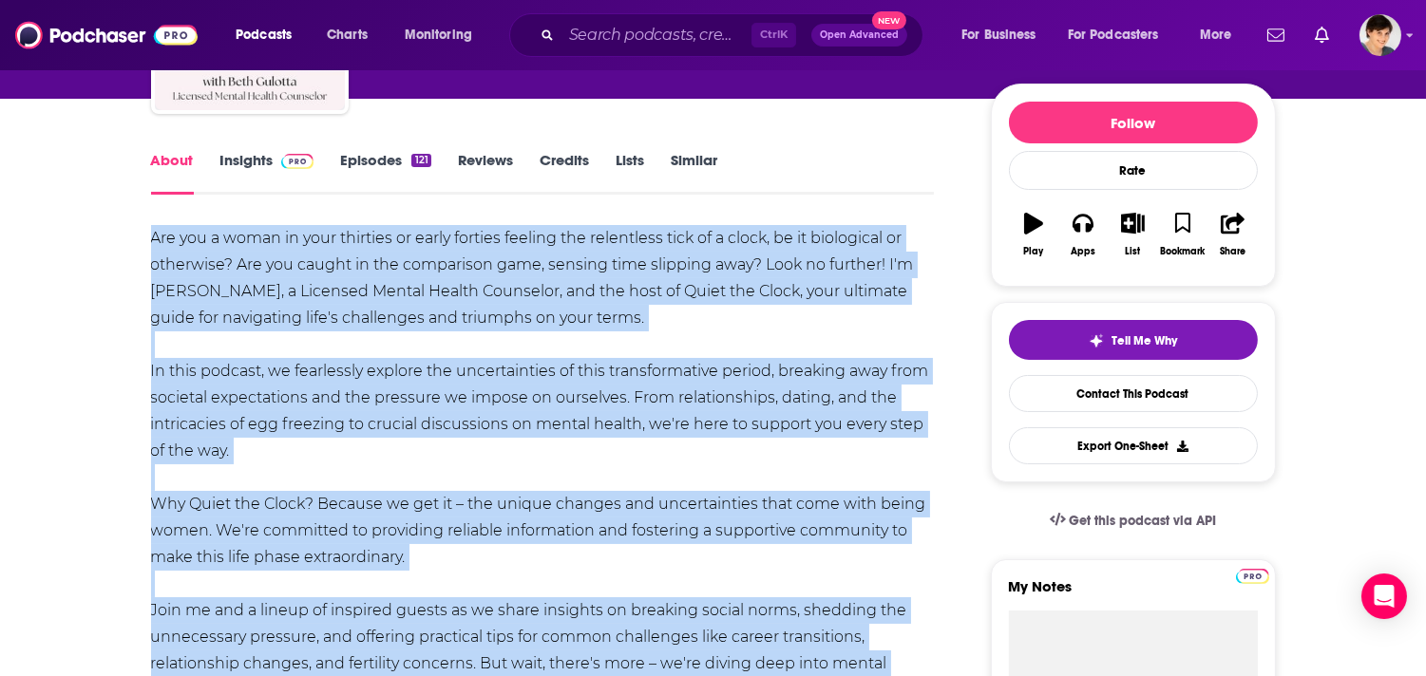 Image resolution: width=1426 pixels, height=676 pixels. I want to click on span: Tell Me Why, so click(1144, 341).